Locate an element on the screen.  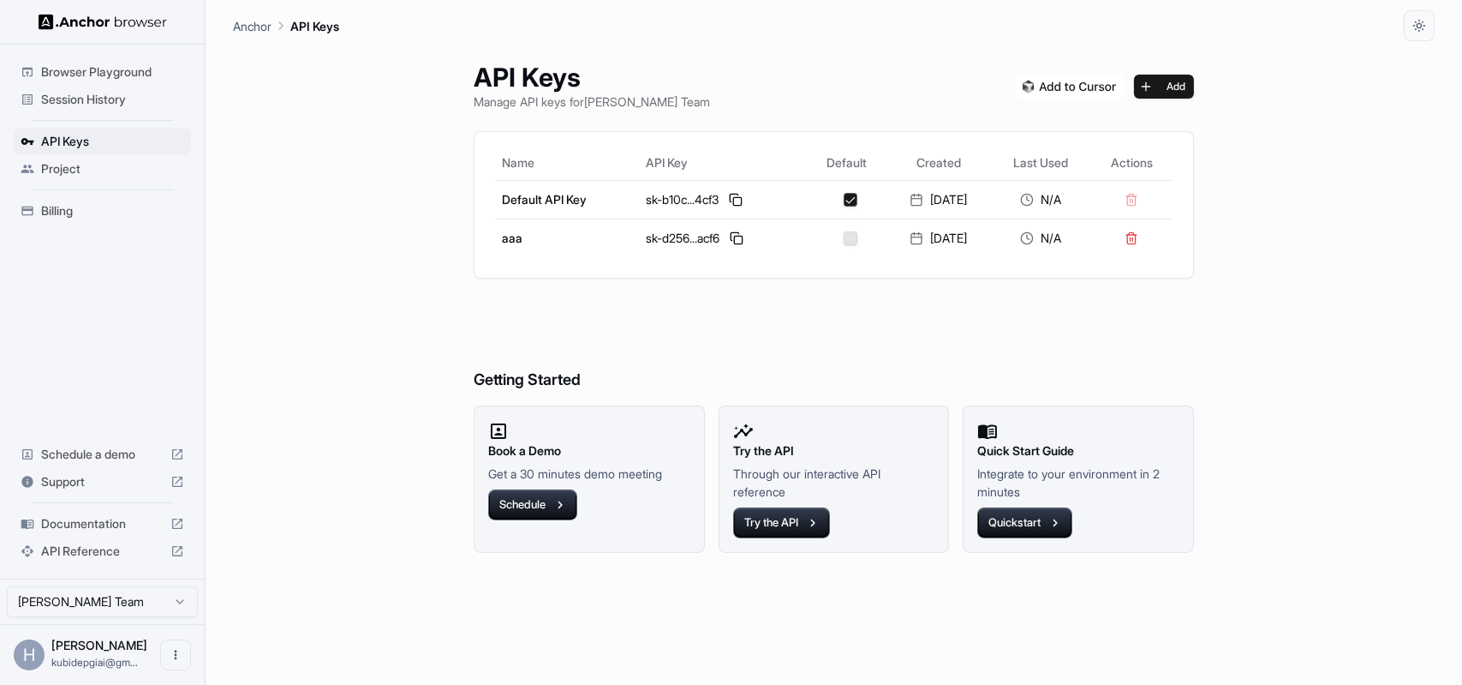
th: Default is located at coordinates (847, 163).